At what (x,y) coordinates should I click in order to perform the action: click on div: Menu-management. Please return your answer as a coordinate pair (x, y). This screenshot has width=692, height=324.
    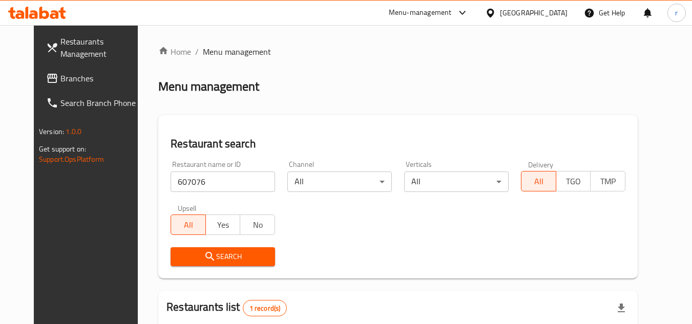
    Looking at the image, I should click on (420, 13).